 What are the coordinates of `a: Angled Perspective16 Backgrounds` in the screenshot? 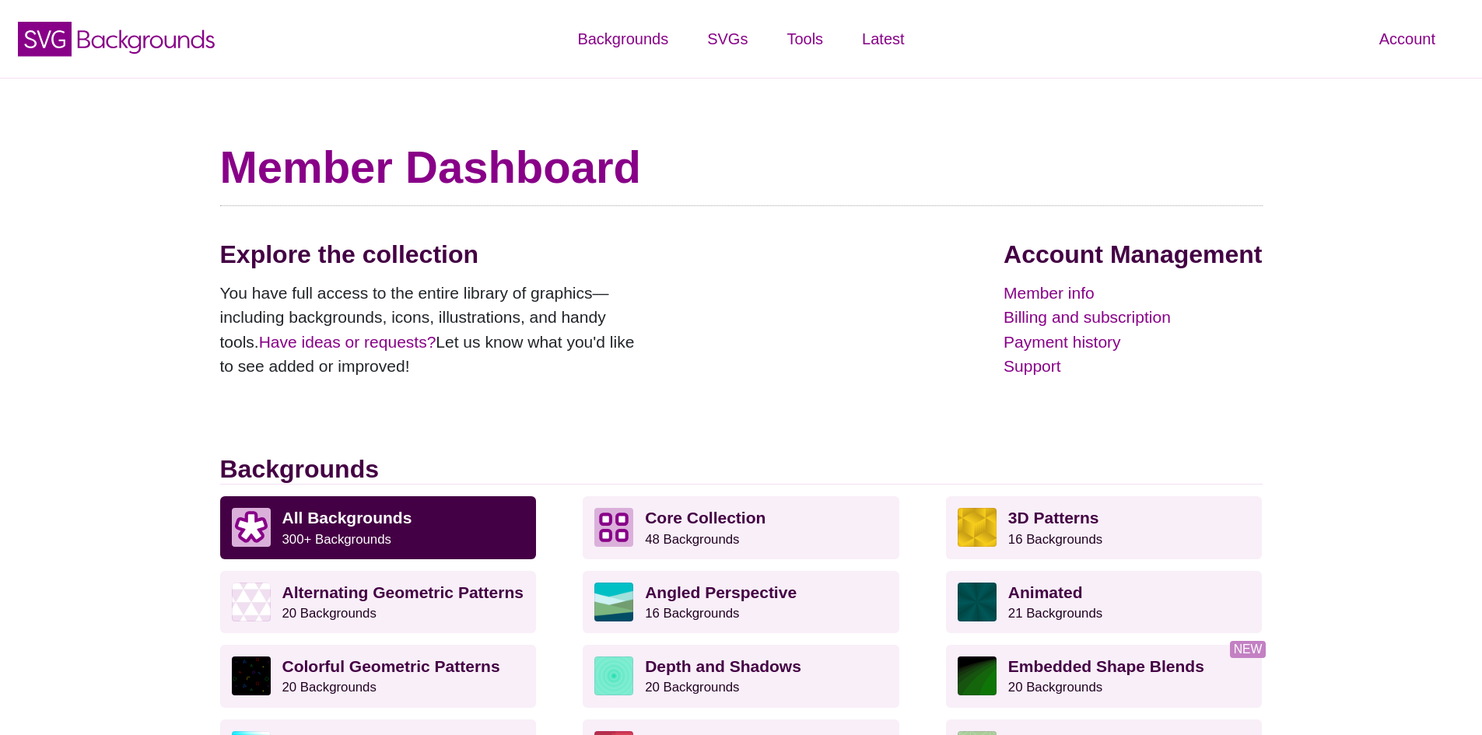 It's located at (741, 602).